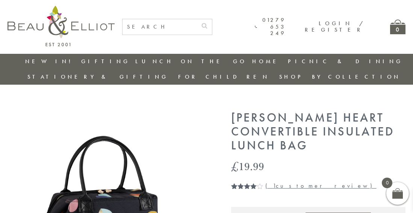  I want to click on a: (1customer review), so click(321, 185).